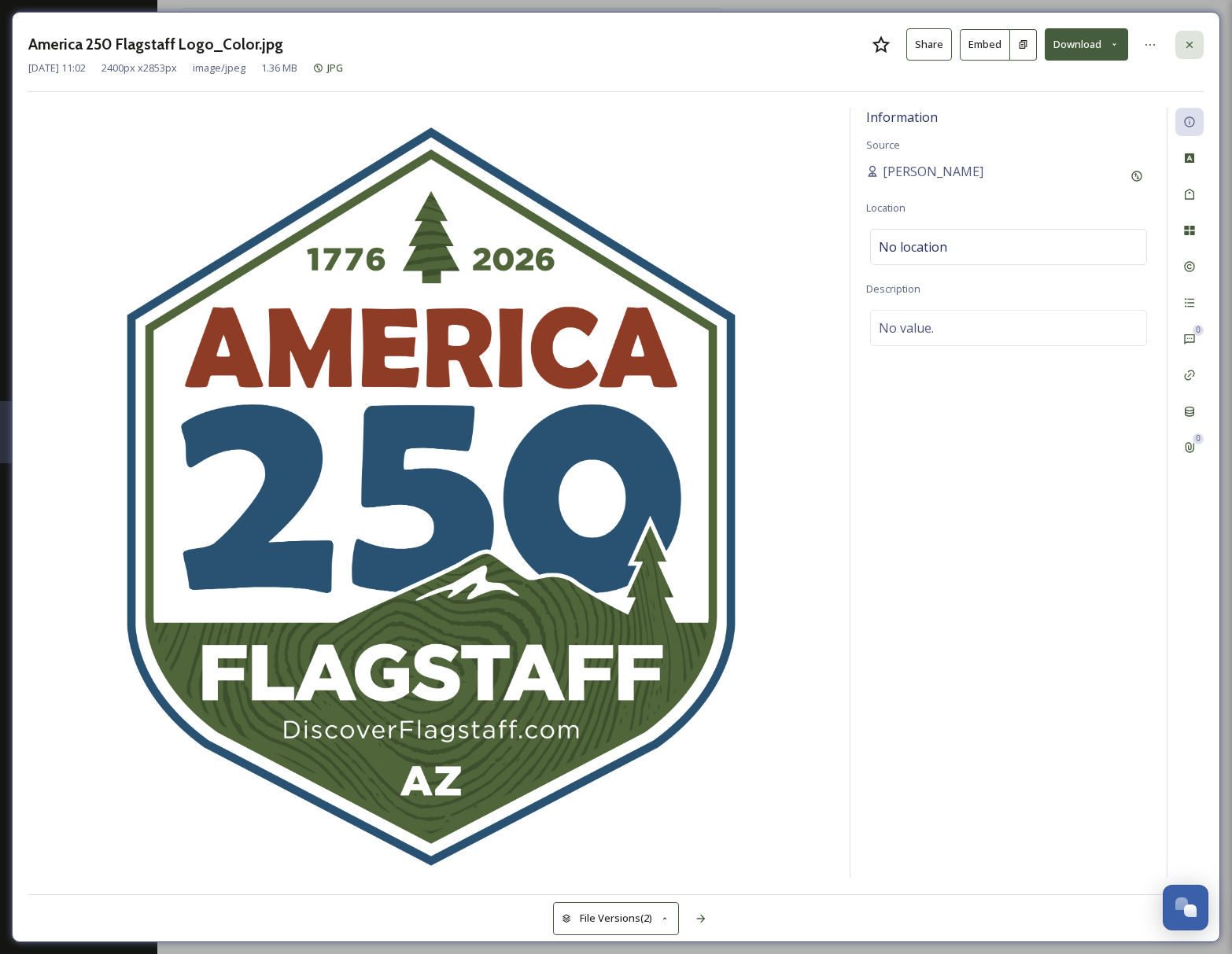  I want to click on span: image/jpeg, so click(219, 67).